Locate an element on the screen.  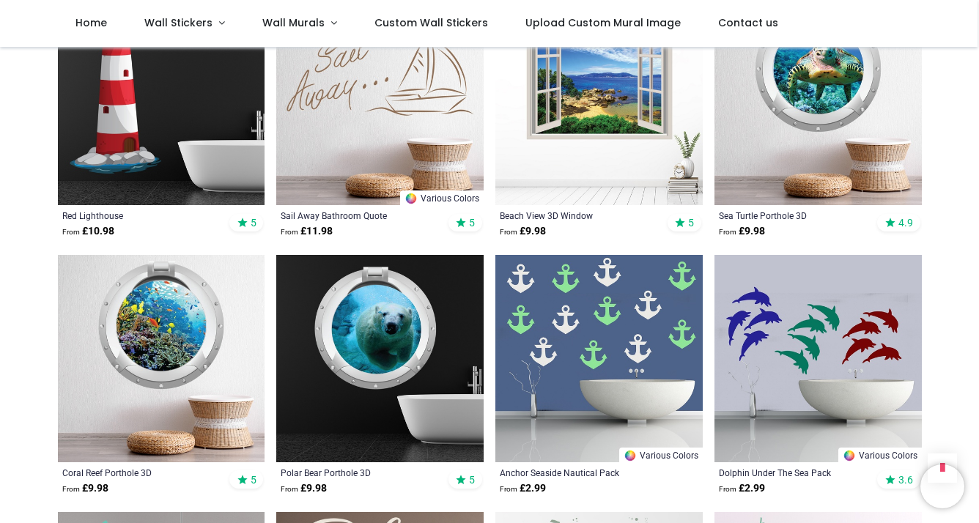
span: Wall Murals is located at coordinates (293, 23).